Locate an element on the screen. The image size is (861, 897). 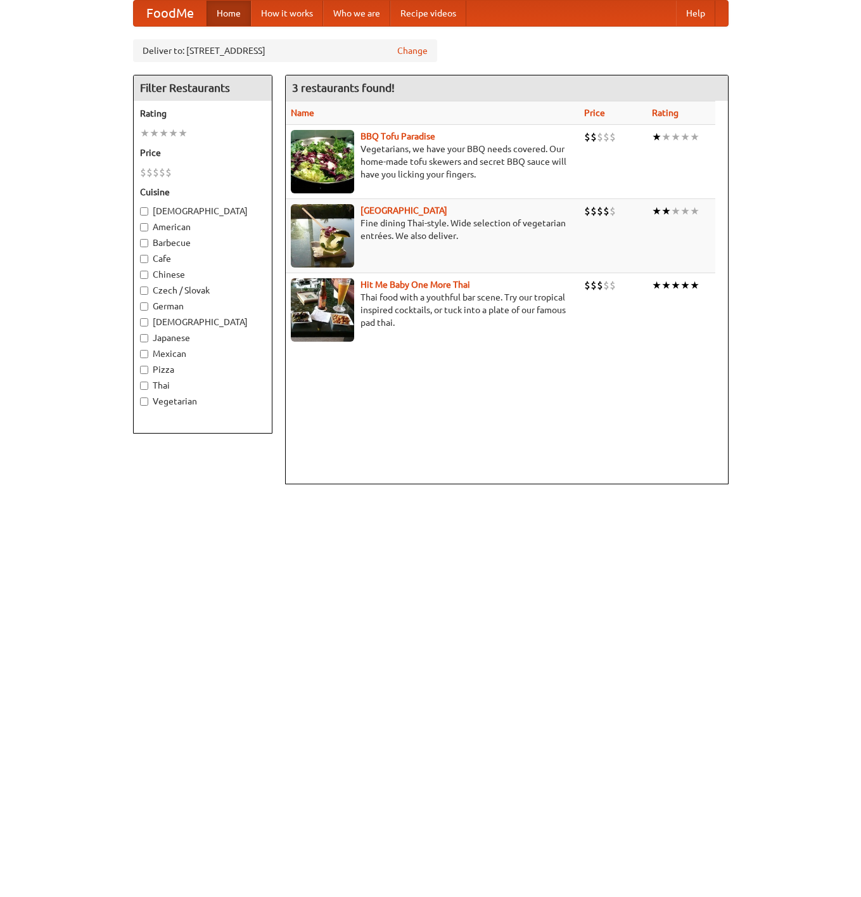
a: BBQ Tofu Paradise is located at coordinates (398, 136).